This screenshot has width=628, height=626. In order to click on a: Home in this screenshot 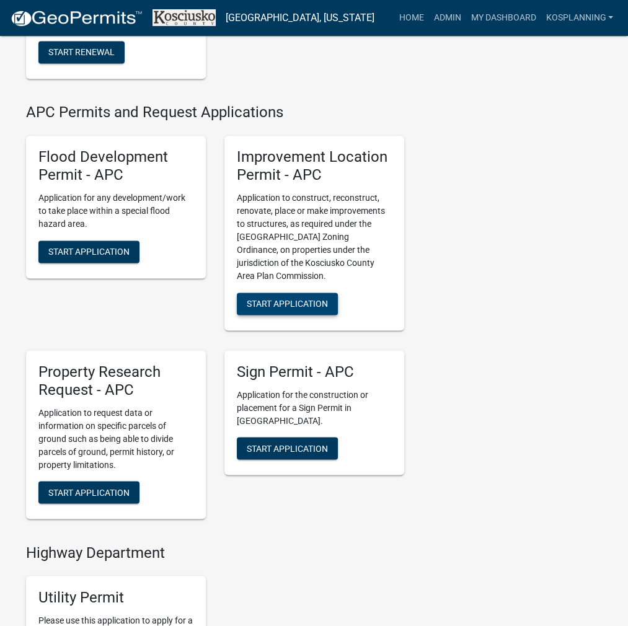, I will do `click(411, 18)`.